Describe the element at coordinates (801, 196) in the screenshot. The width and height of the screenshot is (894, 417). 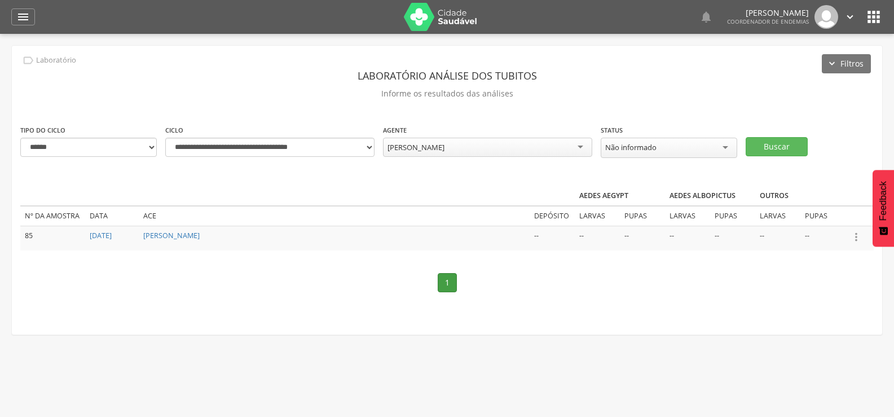
I see `th: Outros` at that location.